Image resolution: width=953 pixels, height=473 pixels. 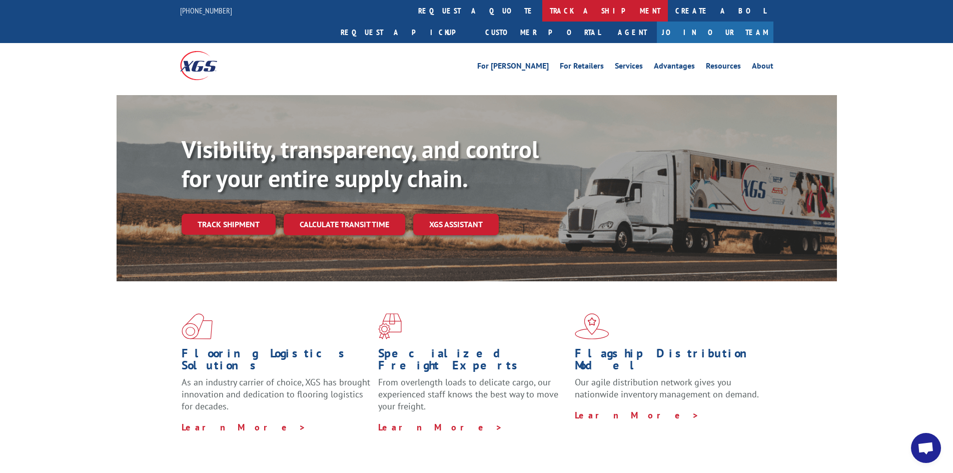 I want to click on p: From overlength loads to delicate cargo, our experienced staff knows the best way to move your fr..., so click(x=473, y=398).